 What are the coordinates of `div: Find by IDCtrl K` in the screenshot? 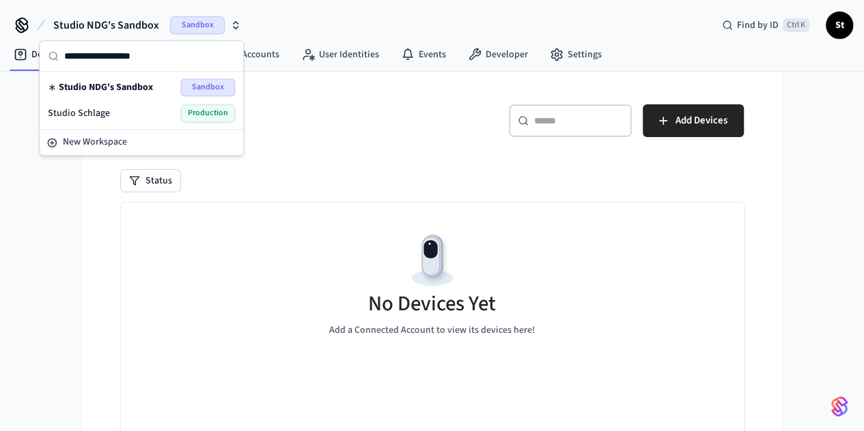 It's located at (765, 25).